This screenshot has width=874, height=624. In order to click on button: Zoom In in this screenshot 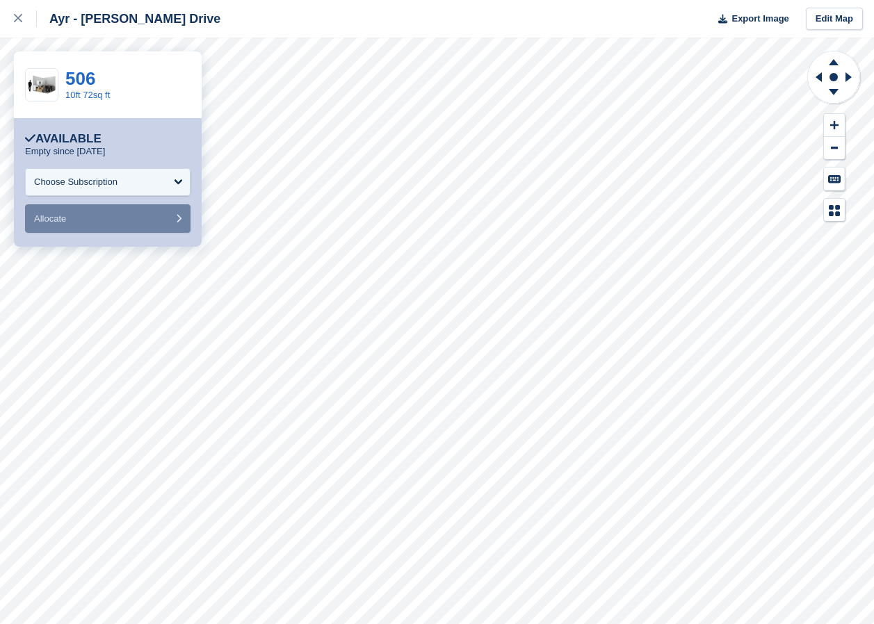, I will do `click(834, 125)`.